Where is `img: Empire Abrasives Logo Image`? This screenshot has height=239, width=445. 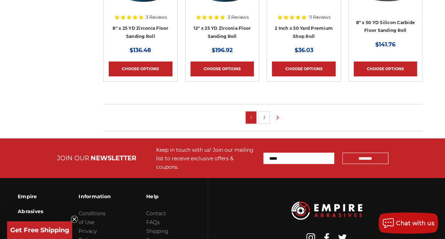
img: Empire Abrasives Logo Image is located at coordinates (327, 210).